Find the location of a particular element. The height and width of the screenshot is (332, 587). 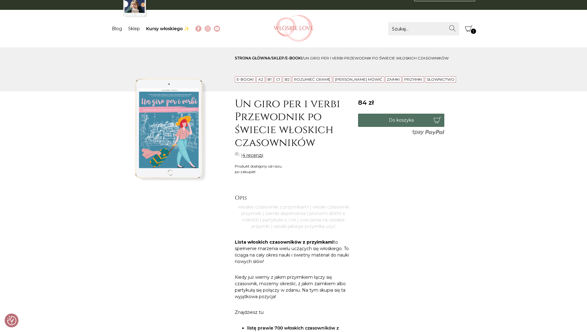

img: Revisit consent button is located at coordinates (12, 321).